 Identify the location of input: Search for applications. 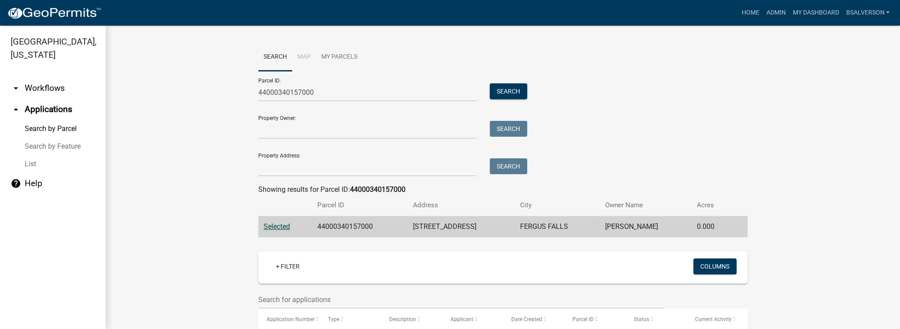
(461, 299).